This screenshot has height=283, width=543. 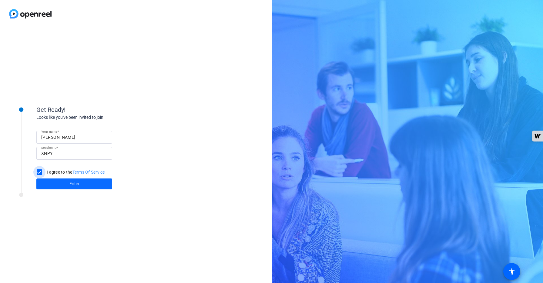 What do you see at coordinates (49, 148) in the screenshot?
I see `mat-label: Session ID` at bounding box center [49, 148].